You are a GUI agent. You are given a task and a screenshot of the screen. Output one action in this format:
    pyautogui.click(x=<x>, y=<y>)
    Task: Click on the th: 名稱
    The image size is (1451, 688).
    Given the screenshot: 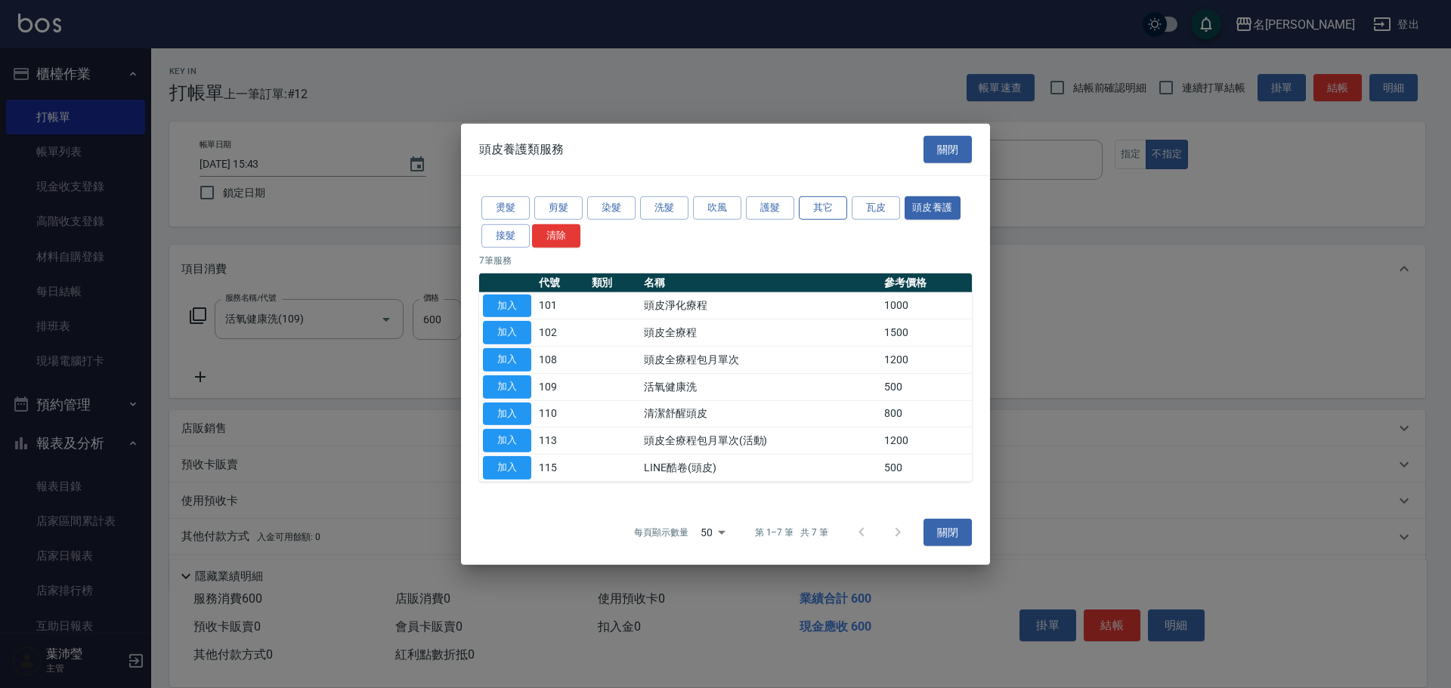 What is the action you would take?
    pyautogui.click(x=760, y=283)
    